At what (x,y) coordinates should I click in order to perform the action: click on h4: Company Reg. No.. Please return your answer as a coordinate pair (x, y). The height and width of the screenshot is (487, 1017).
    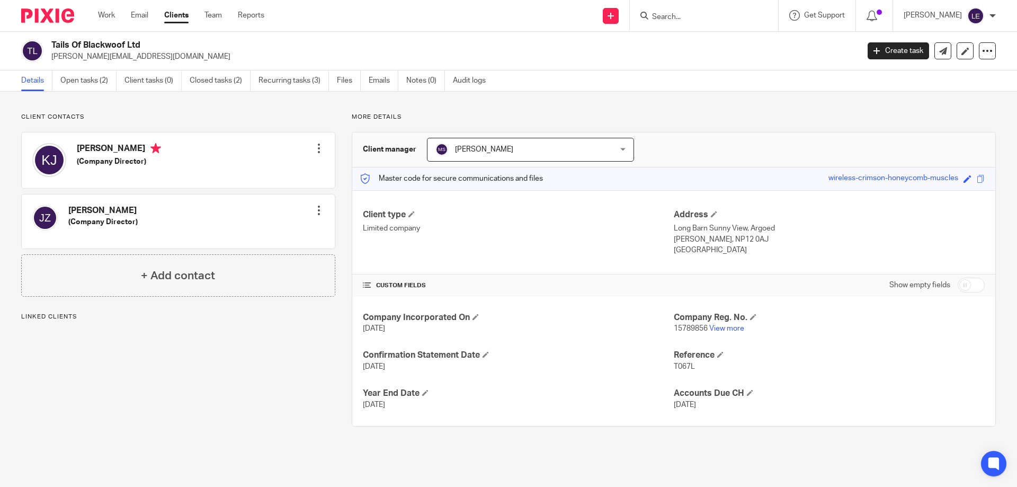
    Looking at the image, I should click on (829, 317).